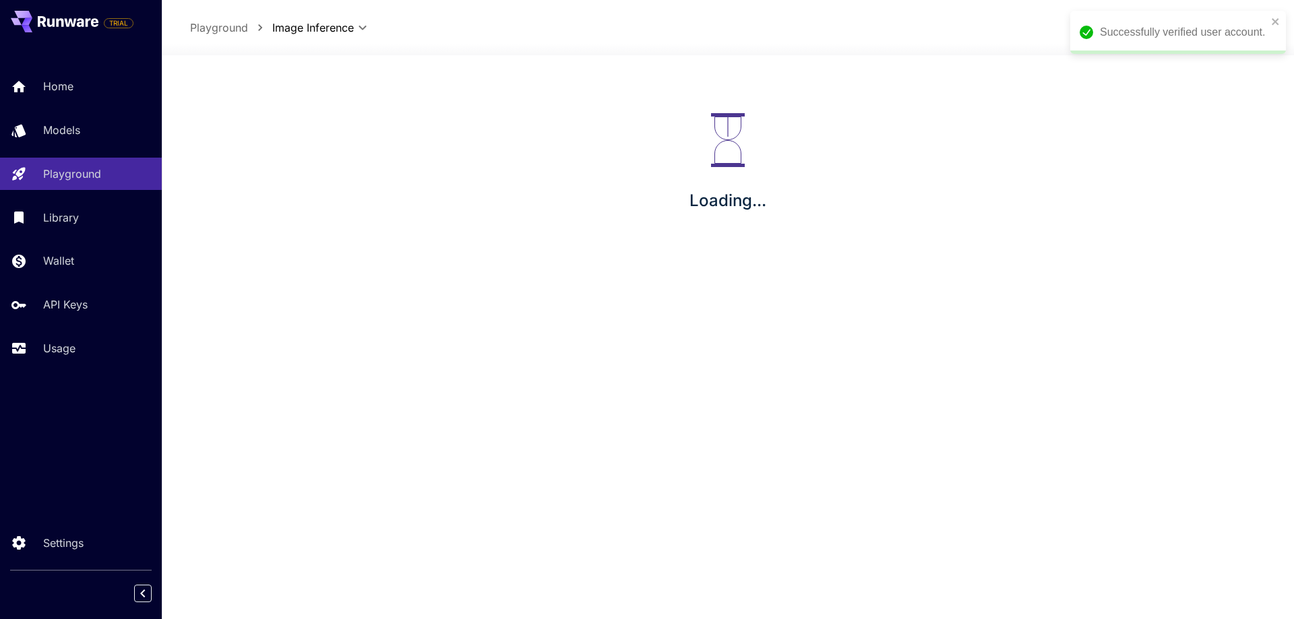 This screenshot has width=1294, height=619. What do you see at coordinates (313, 28) in the screenshot?
I see `span: Image Inference` at bounding box center [313, 28].